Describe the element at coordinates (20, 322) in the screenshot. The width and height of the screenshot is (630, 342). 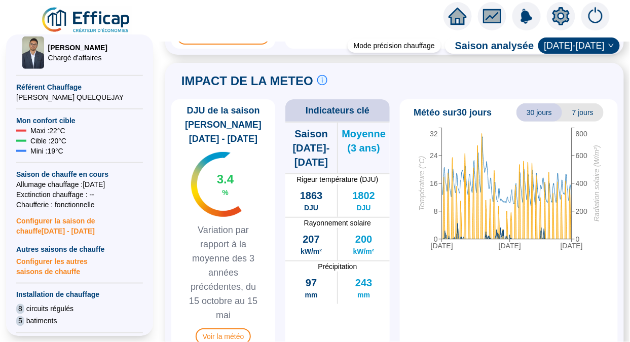
I see `span: 5` at that location.